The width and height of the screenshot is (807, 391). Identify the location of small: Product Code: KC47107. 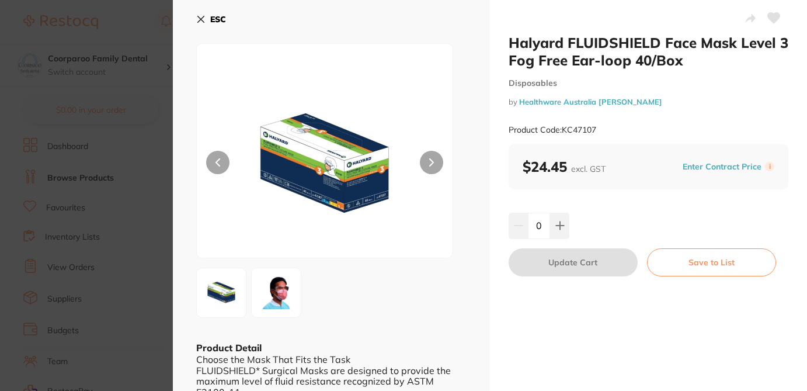
(553, 130).